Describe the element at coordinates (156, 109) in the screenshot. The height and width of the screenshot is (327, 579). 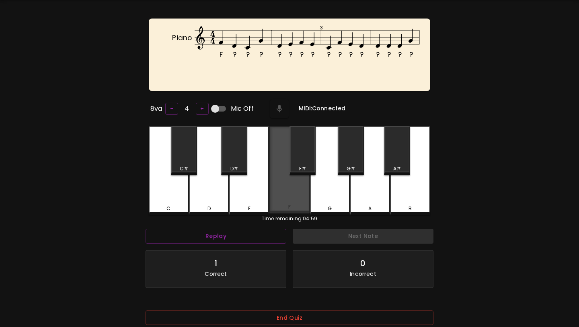
I see `h6: 8va` at that location.